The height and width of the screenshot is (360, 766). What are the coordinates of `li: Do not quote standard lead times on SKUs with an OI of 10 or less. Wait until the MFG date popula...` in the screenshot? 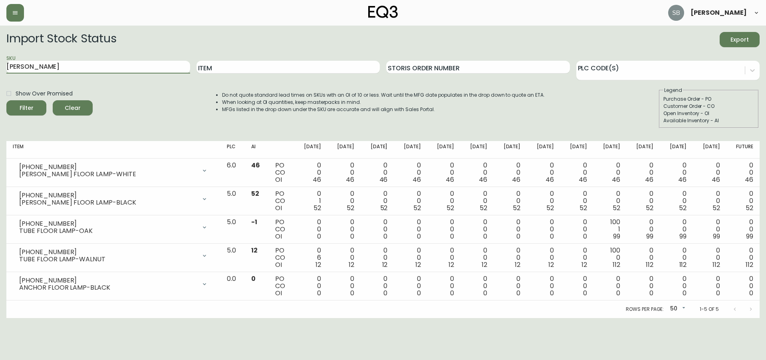 It's located at (384, 95).